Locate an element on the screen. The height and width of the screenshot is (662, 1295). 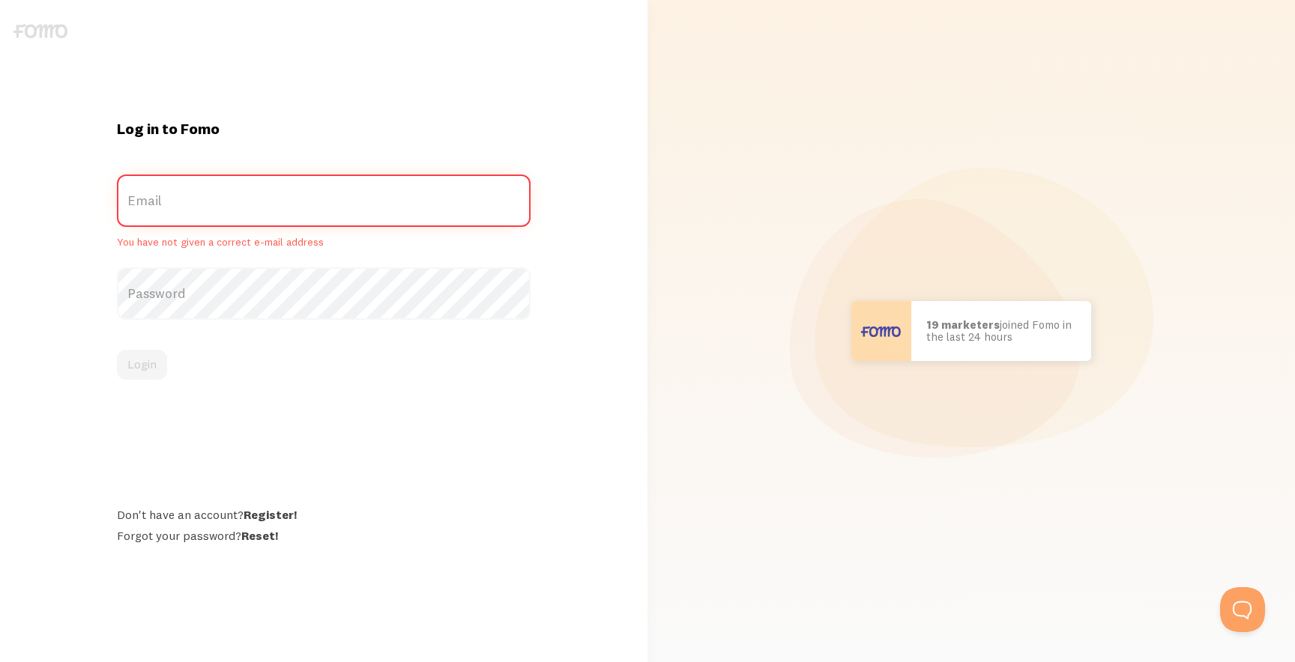
img: User avatar is located at coordinates (881, 331).